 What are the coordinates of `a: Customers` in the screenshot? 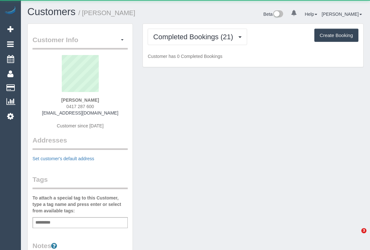 It's located at (51, 12).